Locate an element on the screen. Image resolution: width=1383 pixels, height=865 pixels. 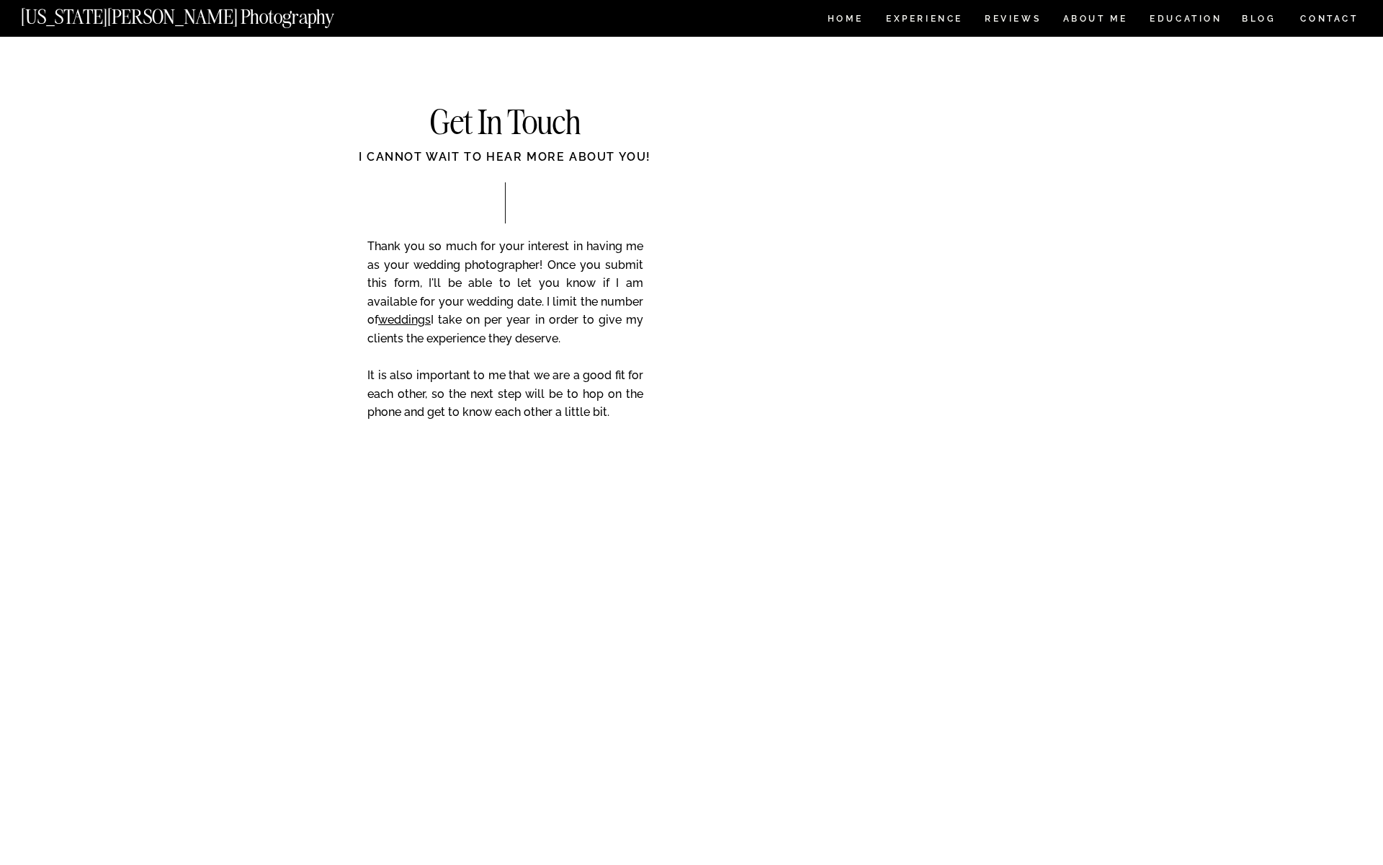
nav: CONTACT is located at coordinates (1329, 19).